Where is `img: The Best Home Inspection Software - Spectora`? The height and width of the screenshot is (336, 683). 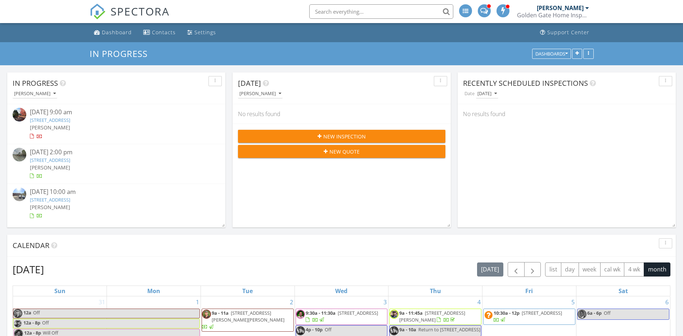
img: The Best Home Inspection Software - Spectora is located at coordinates (98, 12).